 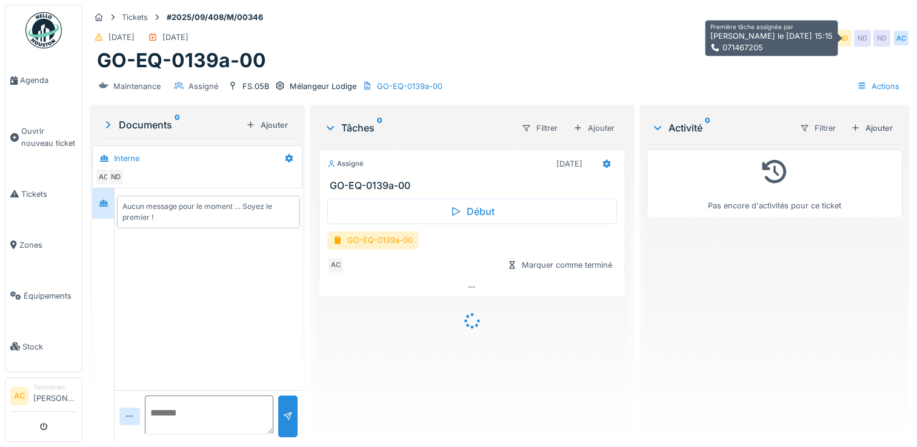 I want to click on div: Interne, so click(x=127, y=158).